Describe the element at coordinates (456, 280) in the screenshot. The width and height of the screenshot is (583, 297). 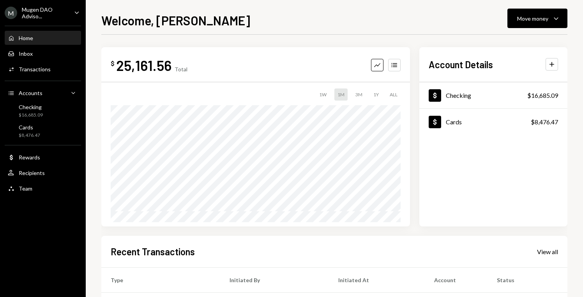
I see `th: Account` at that location.